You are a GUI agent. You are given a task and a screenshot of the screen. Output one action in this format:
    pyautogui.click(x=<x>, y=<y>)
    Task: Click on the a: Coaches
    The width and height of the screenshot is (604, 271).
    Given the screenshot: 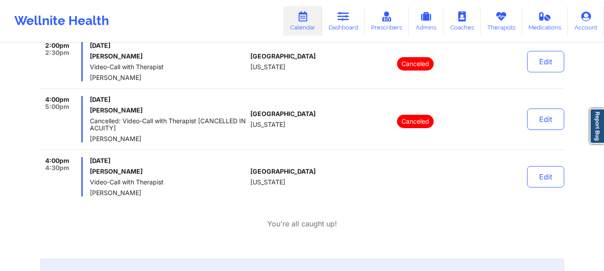 What is the action you would take?
    pyautogui.click(x=462, y=21)
    